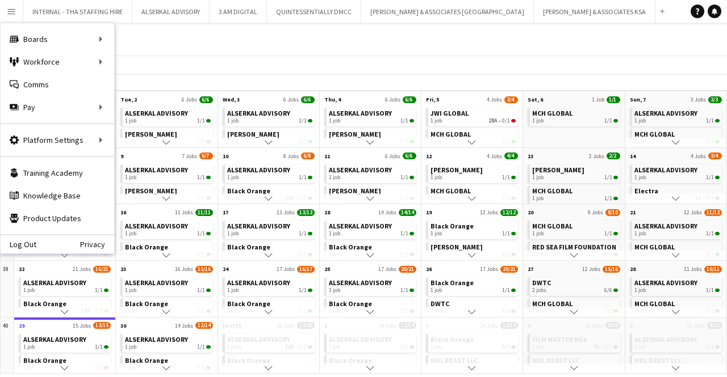  I want to click on span: 2 jobs, so click(234, 347).